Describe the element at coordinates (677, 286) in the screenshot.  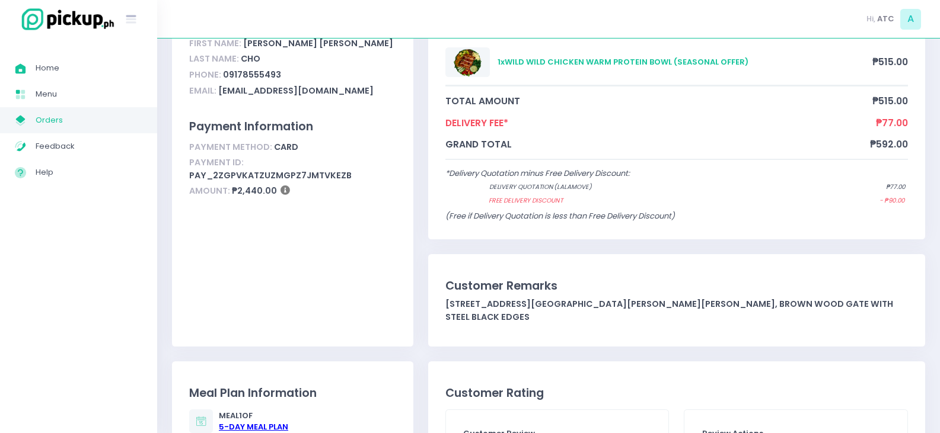
I see `div: Customer Remarks` at that location.